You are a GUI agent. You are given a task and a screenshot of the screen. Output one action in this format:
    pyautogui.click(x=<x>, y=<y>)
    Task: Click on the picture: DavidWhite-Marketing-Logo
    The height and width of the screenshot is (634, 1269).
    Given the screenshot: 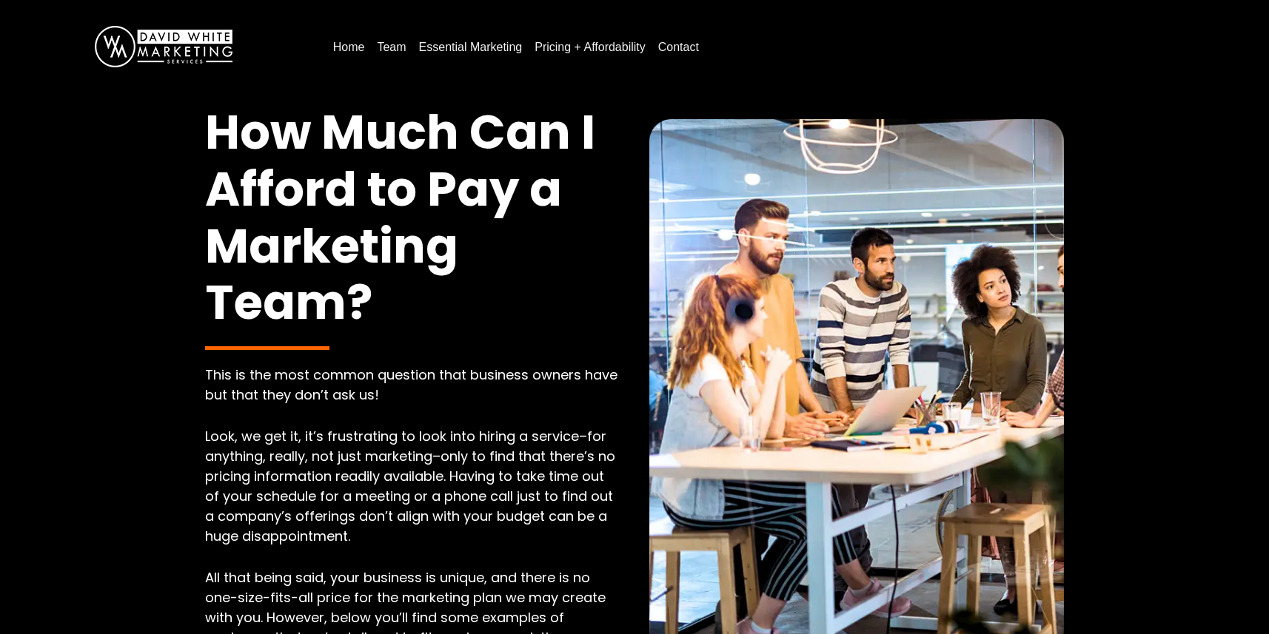 What is the action you would take?
    pyautogui.click(x=164, y=45)
    